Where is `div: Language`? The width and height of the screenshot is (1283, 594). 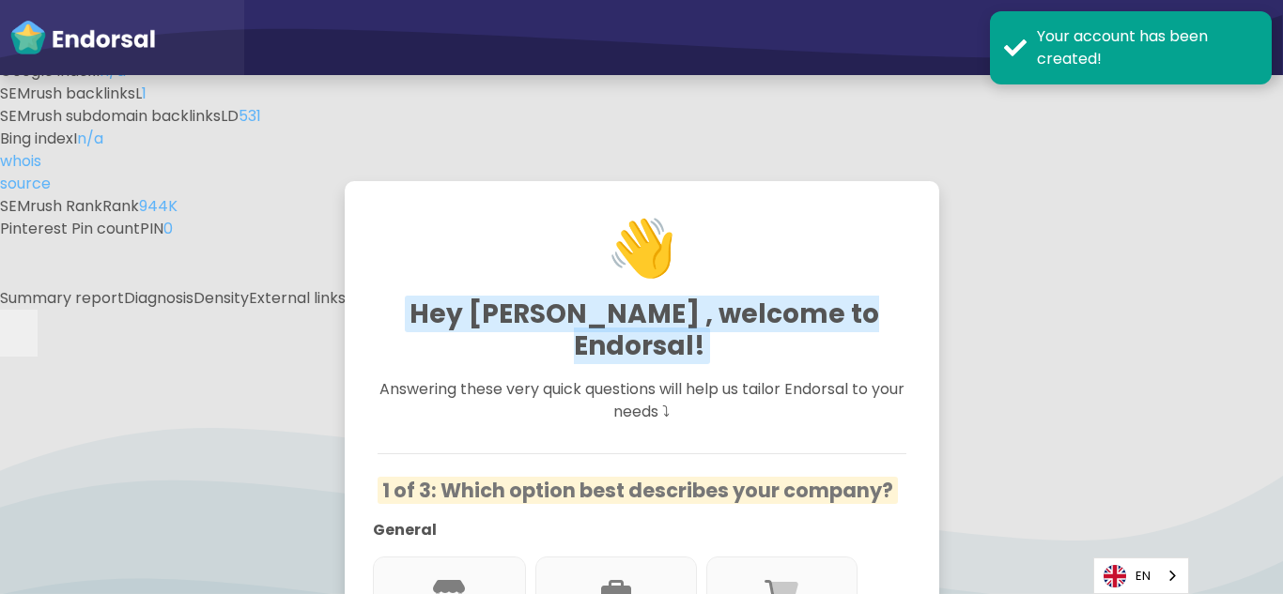 div: Language is located at coordinates (1141, 576).